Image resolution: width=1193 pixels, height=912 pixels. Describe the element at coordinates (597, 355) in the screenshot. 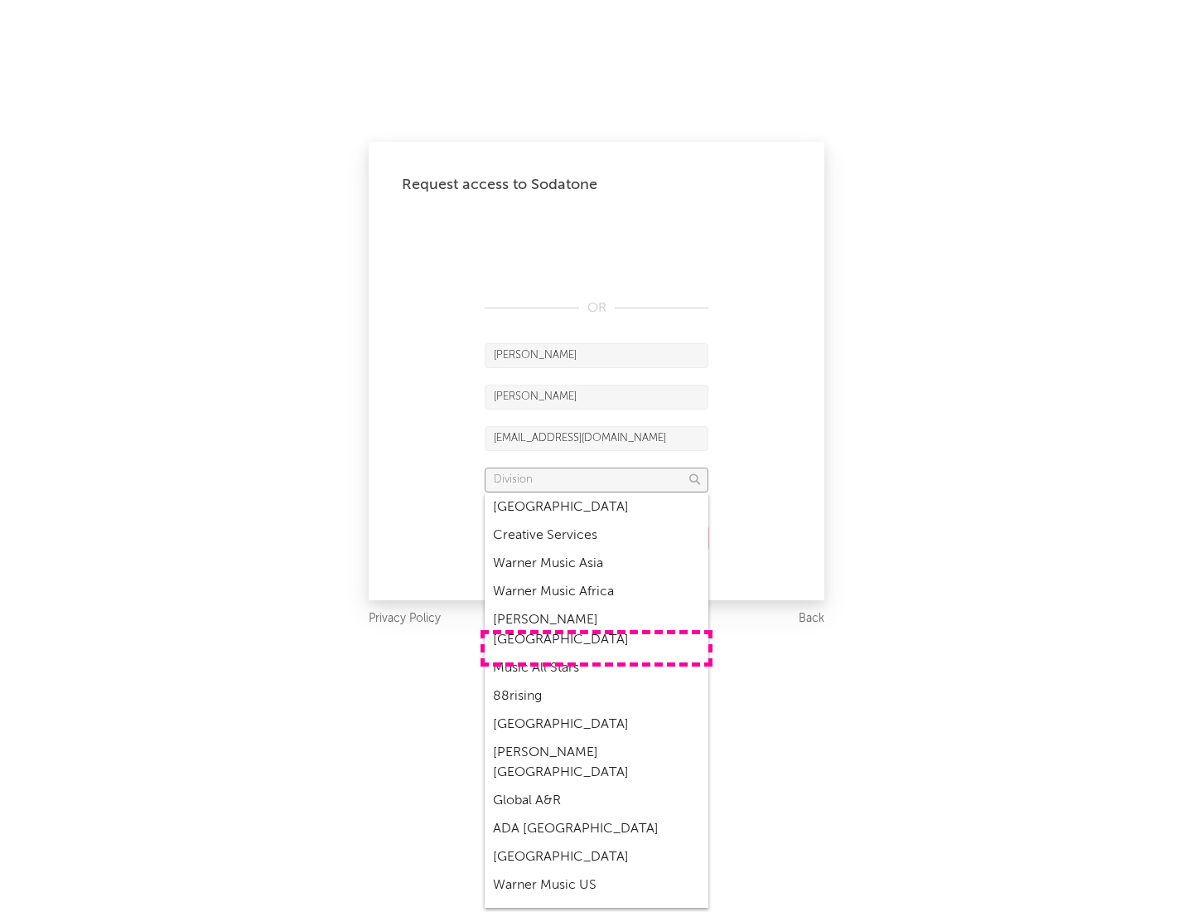

I see `input: First Name` at that location.